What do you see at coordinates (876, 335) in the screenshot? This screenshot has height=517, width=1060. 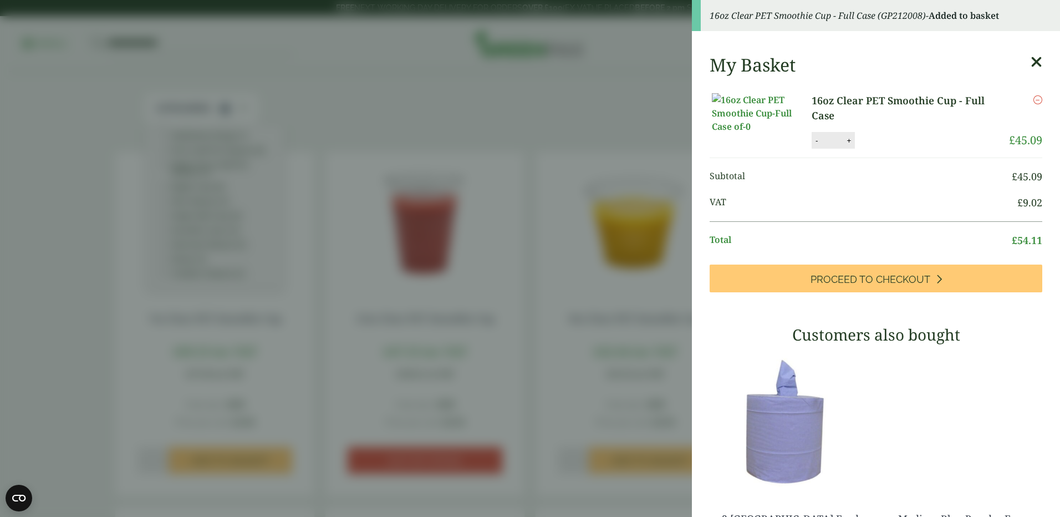 I see `h3: Customers also bought` at bounding box center [876, 335].